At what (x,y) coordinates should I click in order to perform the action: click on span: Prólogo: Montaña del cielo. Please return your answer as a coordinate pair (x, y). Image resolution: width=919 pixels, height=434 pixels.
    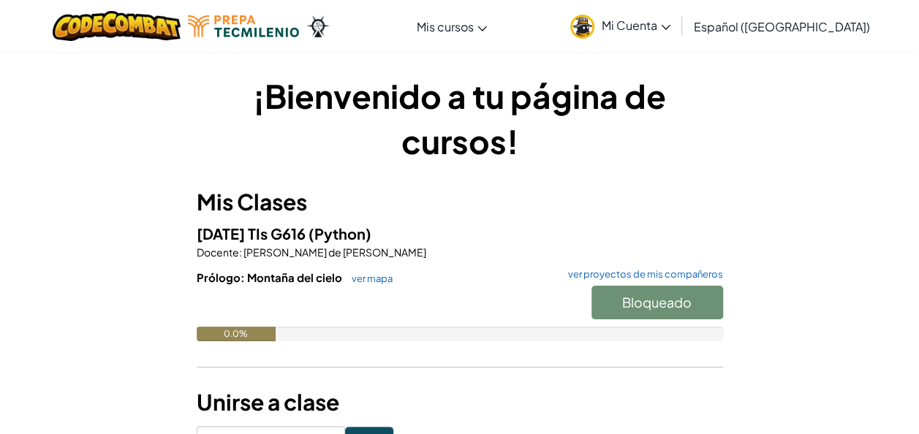
    Looking at the image, I should click on (271, 277).